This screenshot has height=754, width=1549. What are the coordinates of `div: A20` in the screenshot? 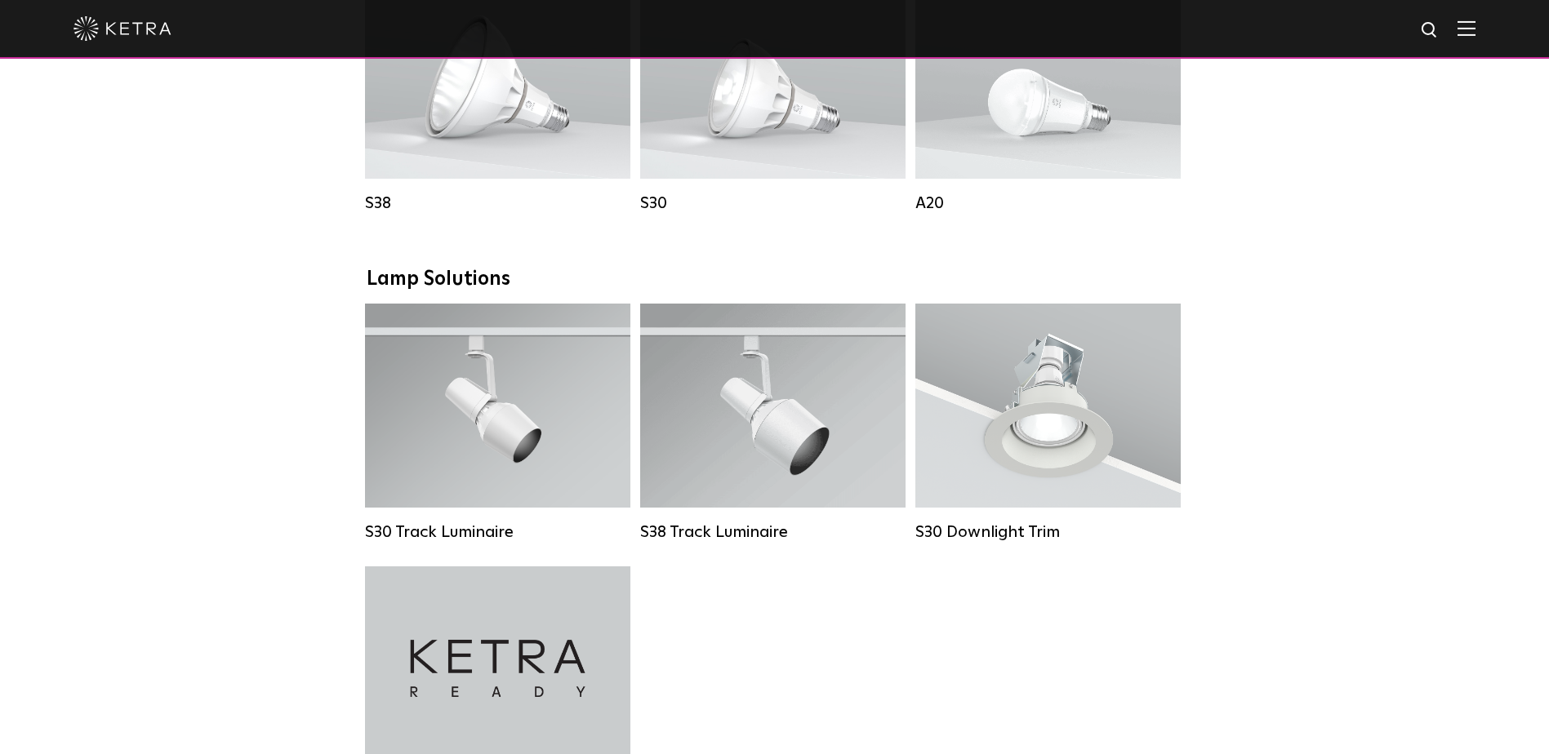 It's located at (1047, 203).